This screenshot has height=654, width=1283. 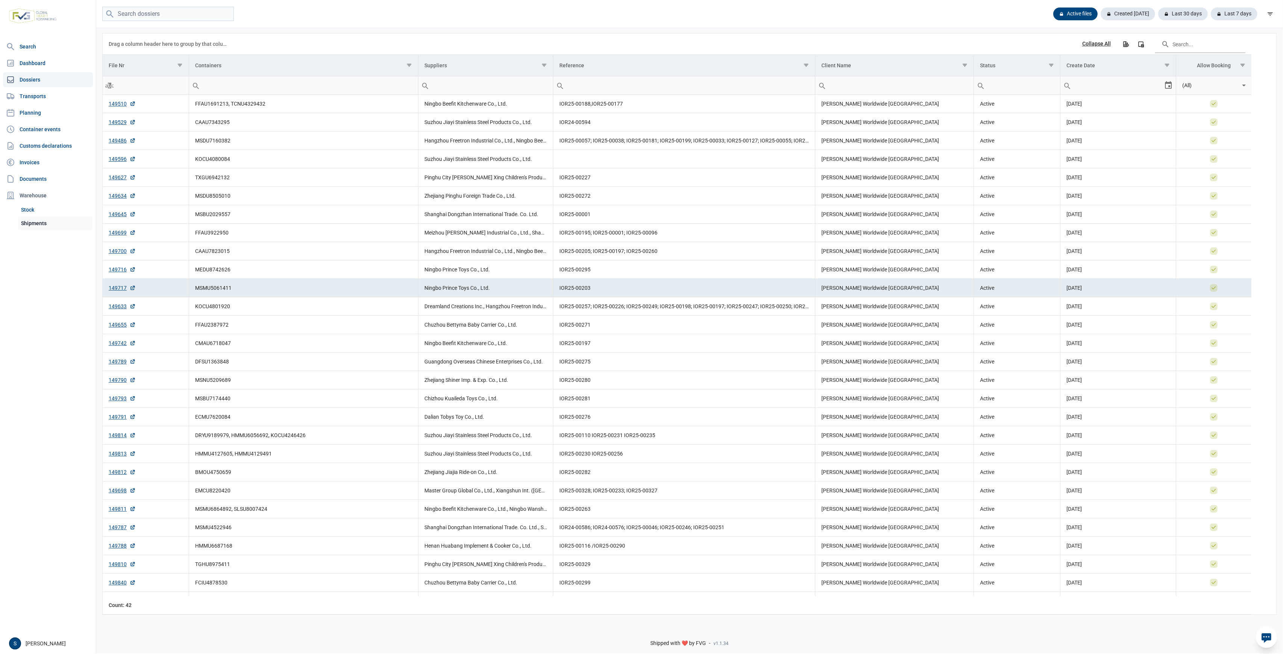 What do you see at coordinates (122, 122) in the screenshot?
I see `a: 149529` at bounding box center [122, 122].